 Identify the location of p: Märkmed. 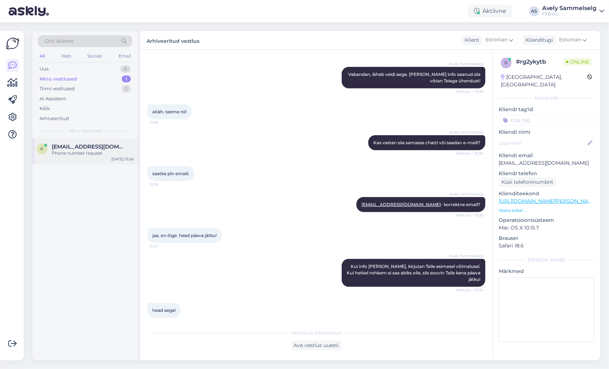
(547, 271).